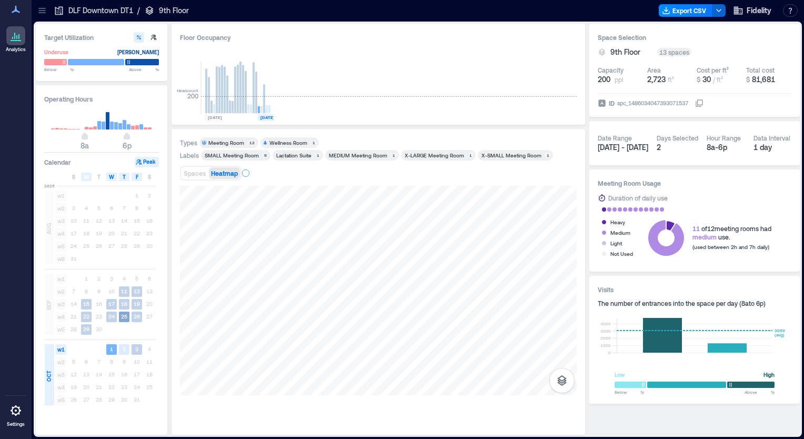 The width and height of the screenshot is (804, 439). Describe the element at coordinates (620, 233) in the screenshot. I see `div: Medium` at that location.